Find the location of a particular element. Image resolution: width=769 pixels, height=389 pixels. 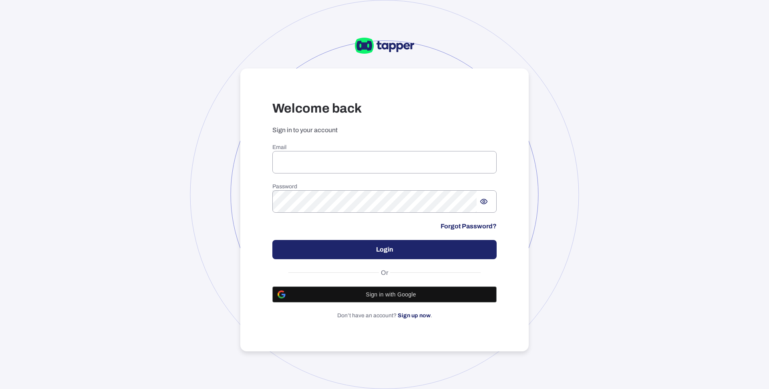

p: Sign in to your account is located at coordinates (384, 130).